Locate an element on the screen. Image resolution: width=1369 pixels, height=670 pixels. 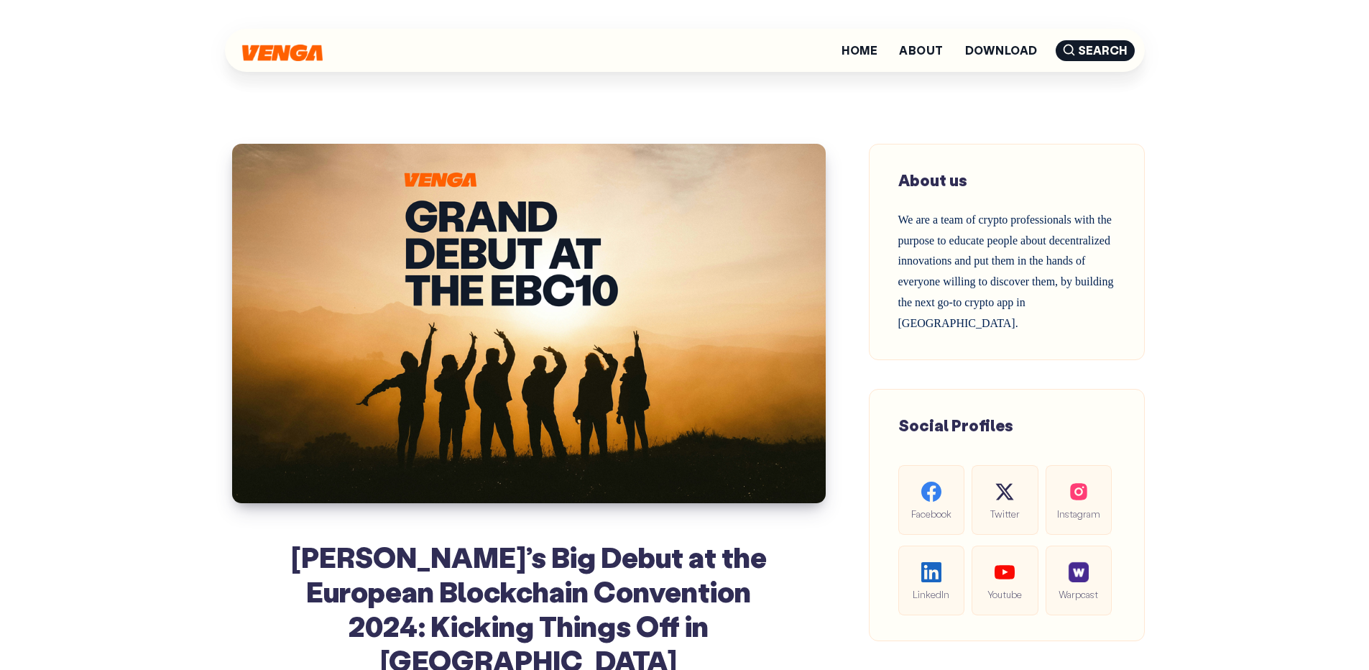
img: Venga Blog is located at coordinates (283, 52).